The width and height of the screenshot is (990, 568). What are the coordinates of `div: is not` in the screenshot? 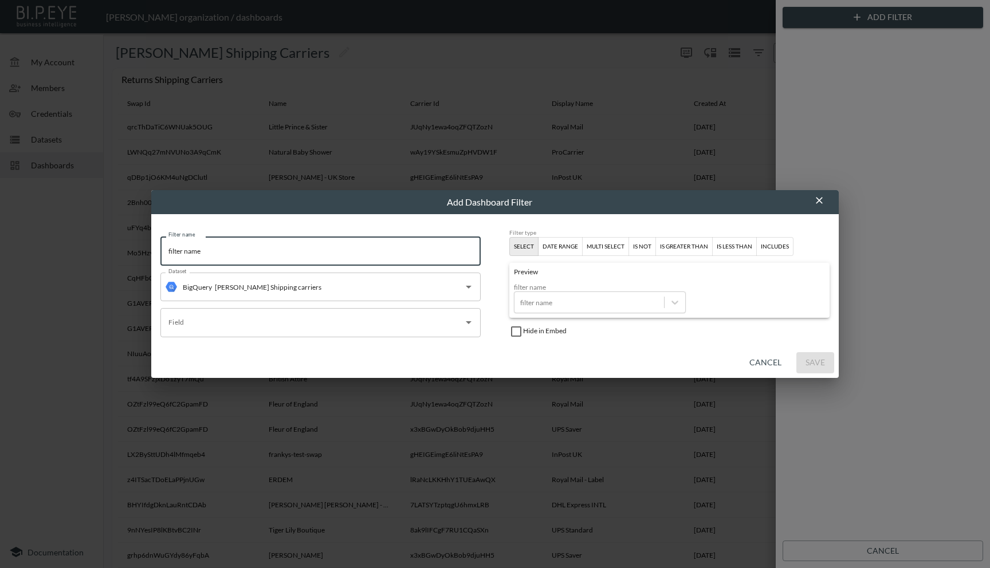 It's located at (642, 247).